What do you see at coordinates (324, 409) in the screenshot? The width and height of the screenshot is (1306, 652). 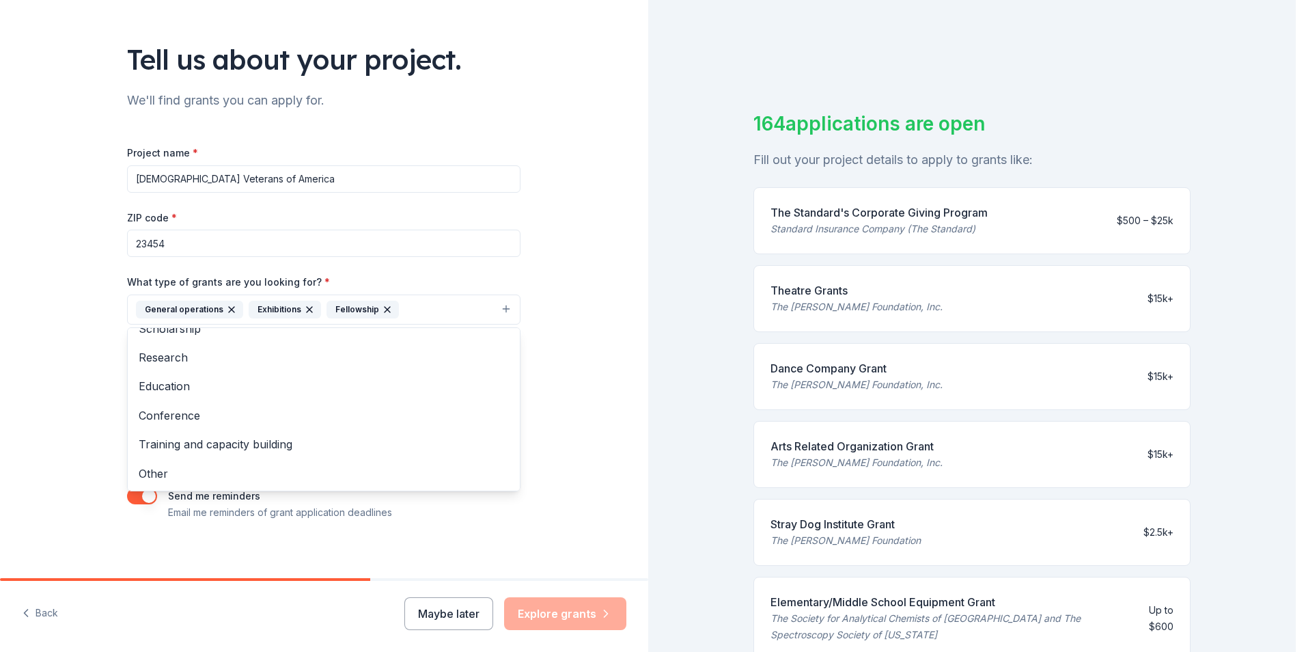 I see `div: General operationsExhibitionsFellowship` at bounding box center [324, 409].